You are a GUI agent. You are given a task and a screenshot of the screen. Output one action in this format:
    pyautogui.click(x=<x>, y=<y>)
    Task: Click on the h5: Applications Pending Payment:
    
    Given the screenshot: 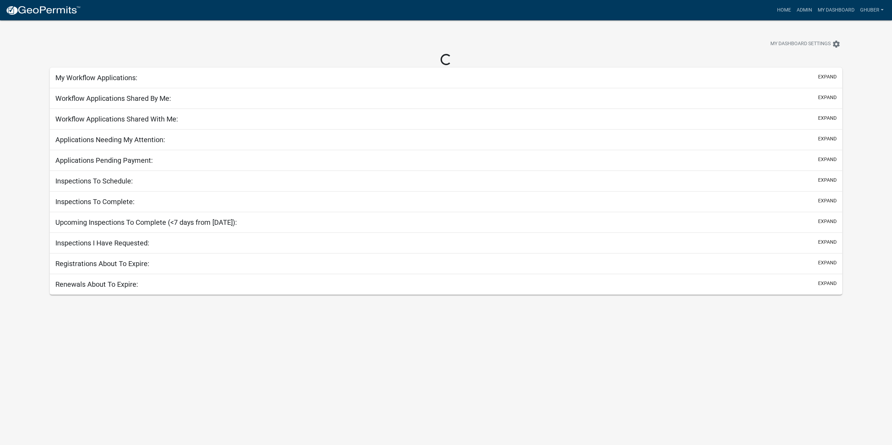 What is the action you would take?
    pyautogui.click(x=104, y=161)
    